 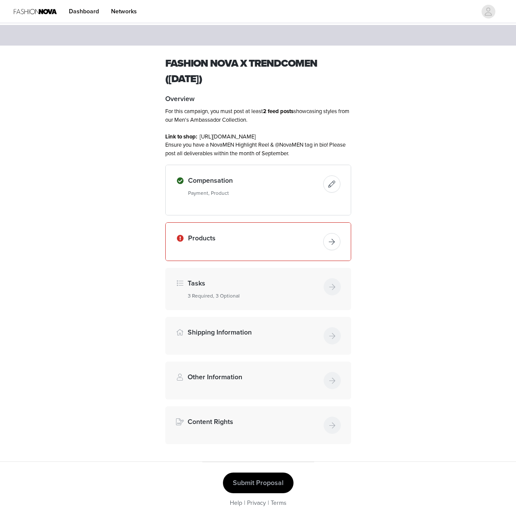 I want to click on h5: Payment, Product, so click(x=254, y=193).